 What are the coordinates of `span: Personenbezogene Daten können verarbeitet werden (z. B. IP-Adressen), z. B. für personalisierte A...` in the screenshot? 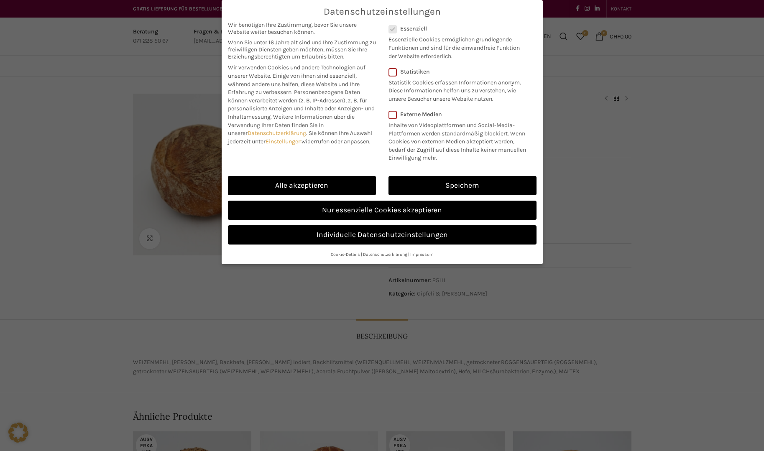 It's located at (301, 105).